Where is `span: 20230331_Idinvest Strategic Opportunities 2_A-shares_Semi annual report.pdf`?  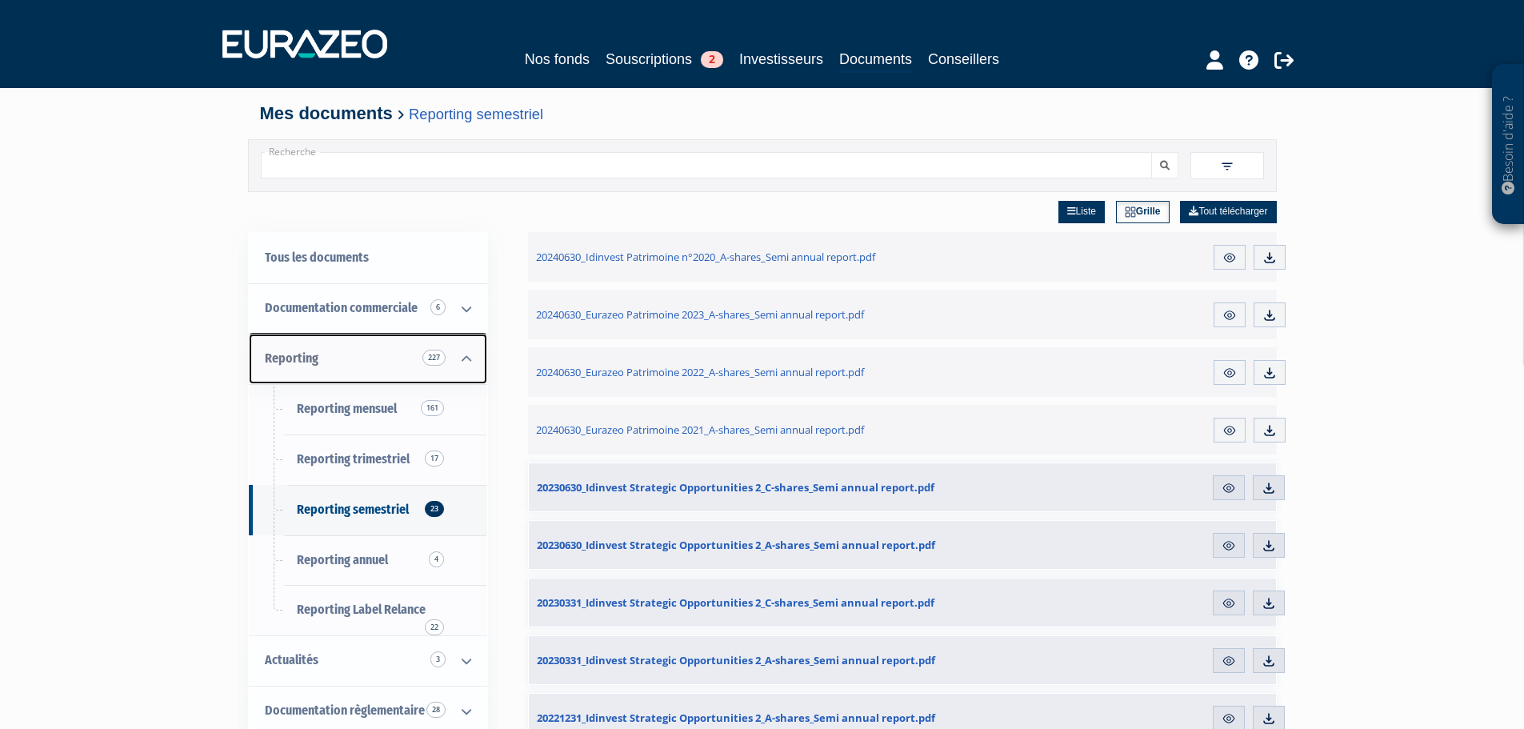 span: 20230331_Idinvest Strategic Opportunities 2_A-shares_Semi annual report.pdf is located at coordinates (736, 660).